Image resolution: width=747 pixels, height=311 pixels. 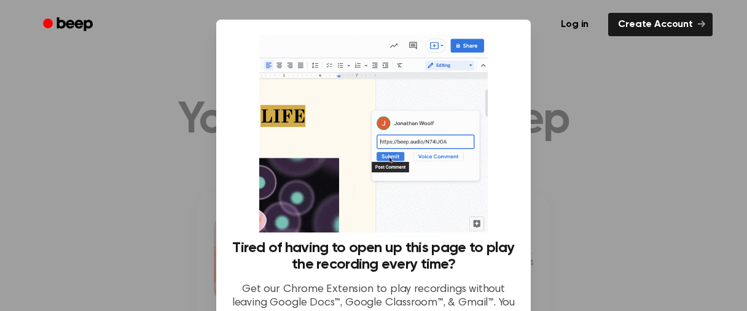 I want to click on a: Create Account, so click(x=660, y=25).